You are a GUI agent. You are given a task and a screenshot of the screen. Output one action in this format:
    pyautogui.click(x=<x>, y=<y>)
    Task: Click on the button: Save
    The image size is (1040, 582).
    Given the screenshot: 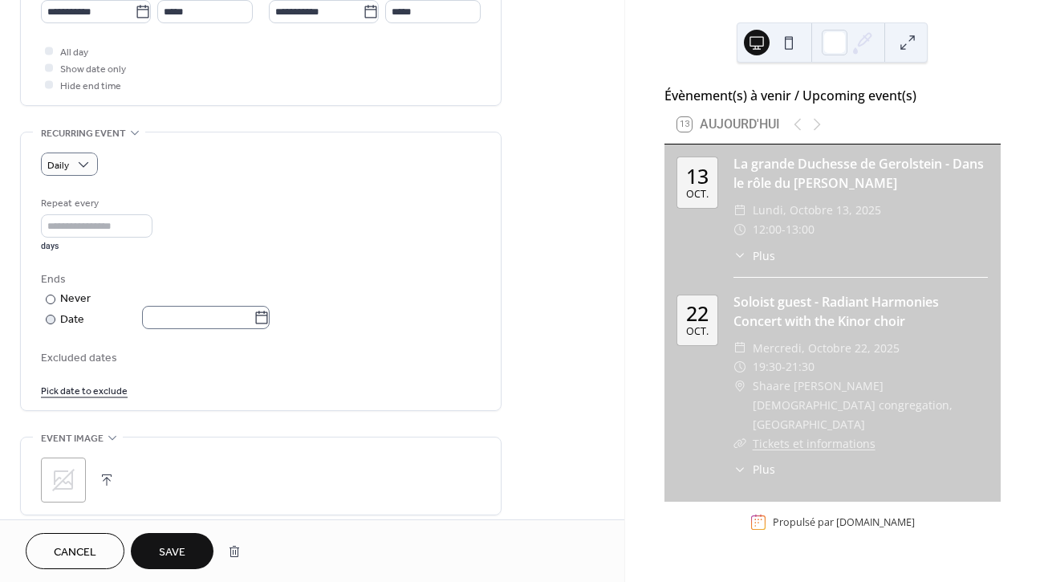 What is the action you would take?
    pyautogui.click(x=172, y=551)
    